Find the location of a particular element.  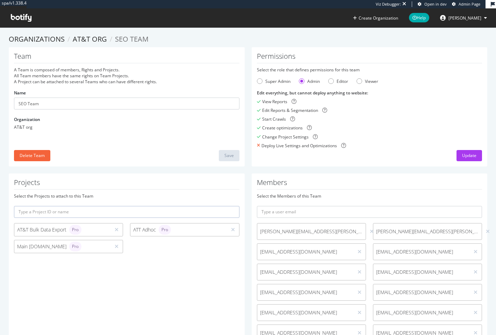

div: View Reports is located at coordinates (275, 101).